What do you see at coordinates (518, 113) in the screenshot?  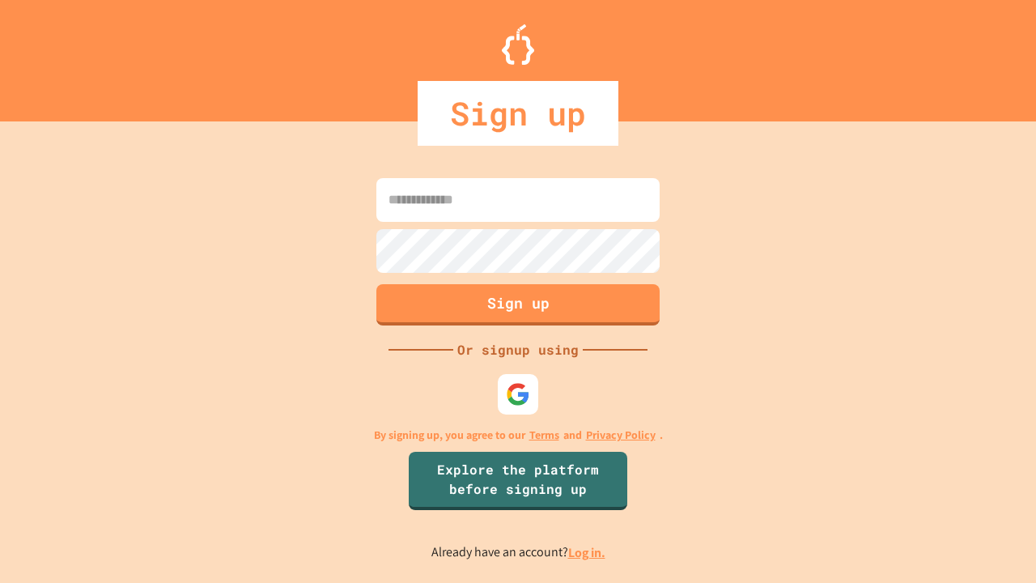 I see `div: Sign up` at bounding box center [518, 113].